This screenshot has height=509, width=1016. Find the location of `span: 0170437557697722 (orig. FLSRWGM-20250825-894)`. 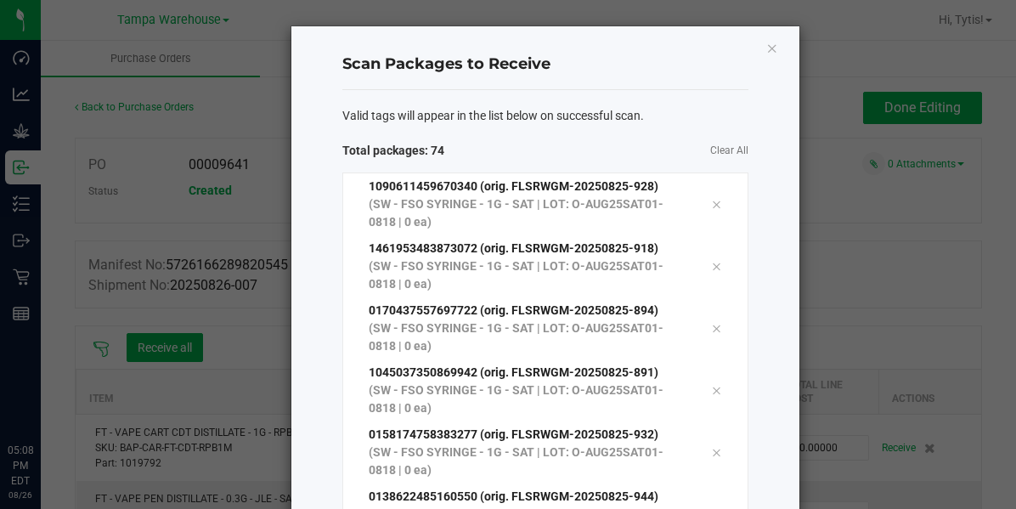

span: 0170437557697722 (orig. FLSRWGM-20250825-894) is located at coordinates (513, 310).